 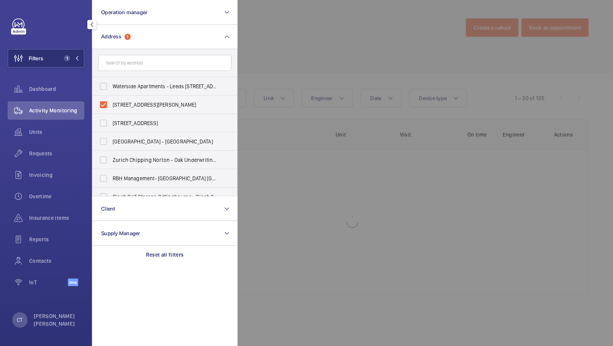 I want to click on span: Overtime, so click(x=57, y=196).